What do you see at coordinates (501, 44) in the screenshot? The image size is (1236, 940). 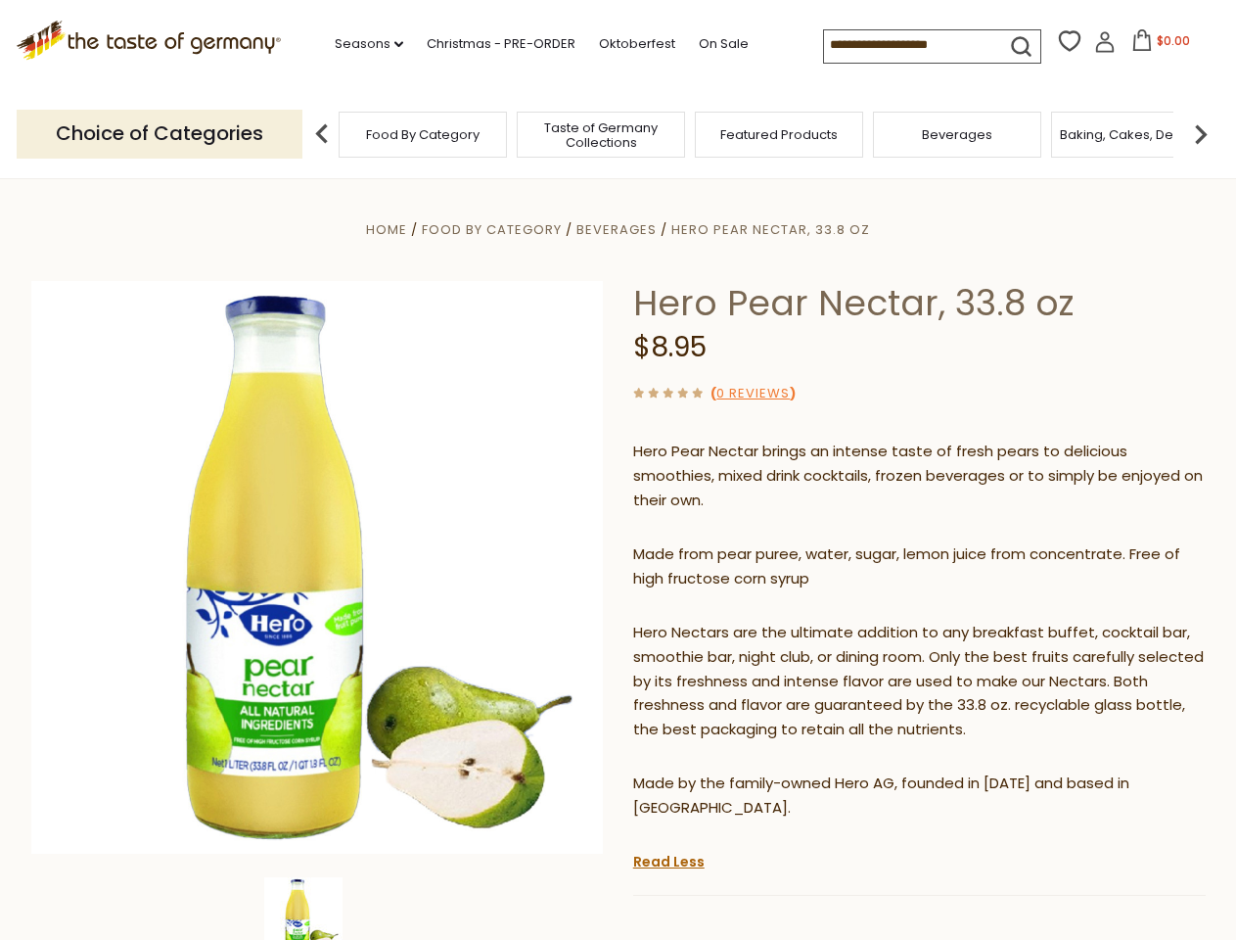 I see `a: Christmas - PRE-ORDER` at bounding box center [501, 44].